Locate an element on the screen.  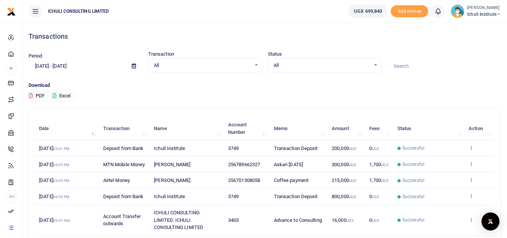
th: Transaction: activate to sort column ascending is located at coordinates (125, 128).